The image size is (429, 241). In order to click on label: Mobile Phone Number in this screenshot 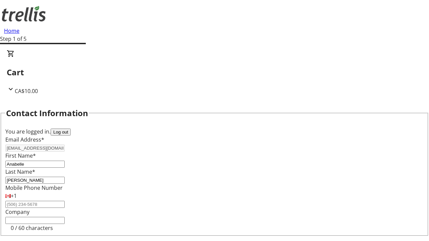, I will do `click(34, 188)`.